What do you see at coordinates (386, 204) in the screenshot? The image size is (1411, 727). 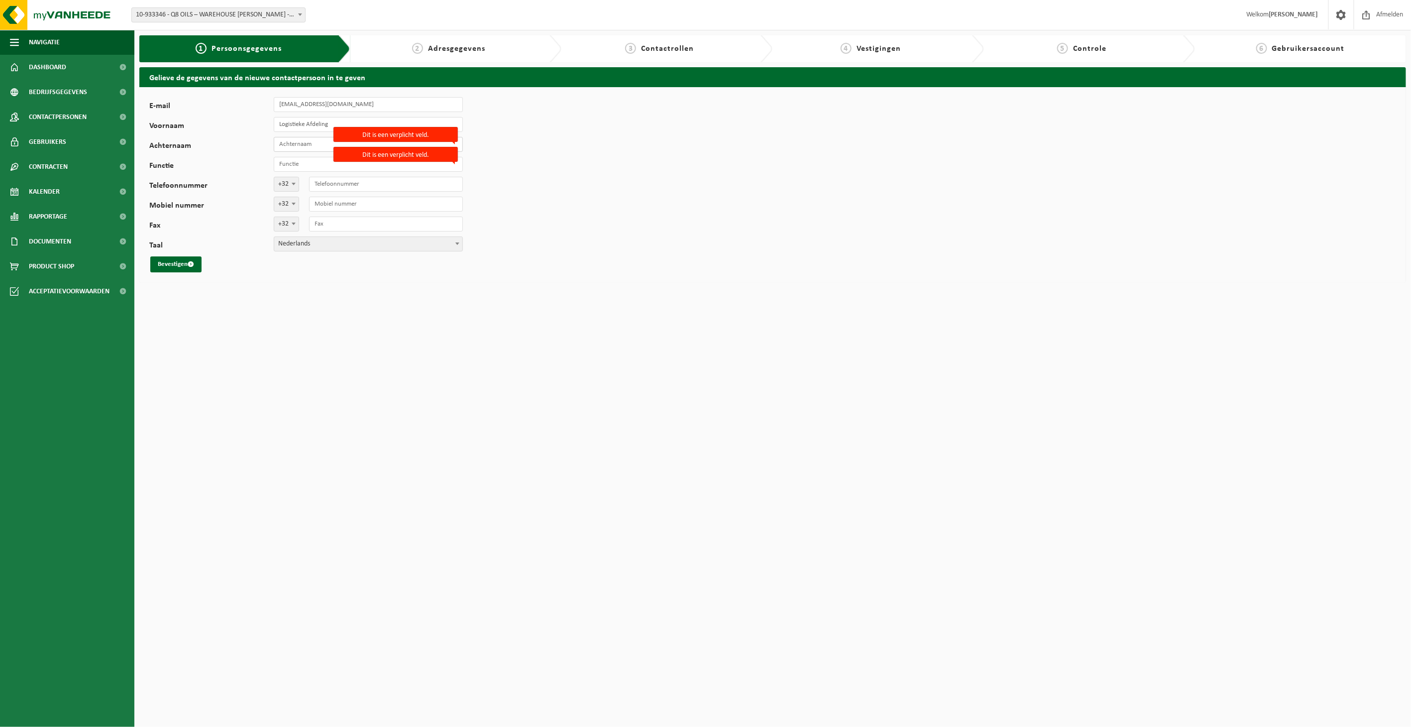 I see `input: Mobiel nummer` at bounding box center [386, 204].